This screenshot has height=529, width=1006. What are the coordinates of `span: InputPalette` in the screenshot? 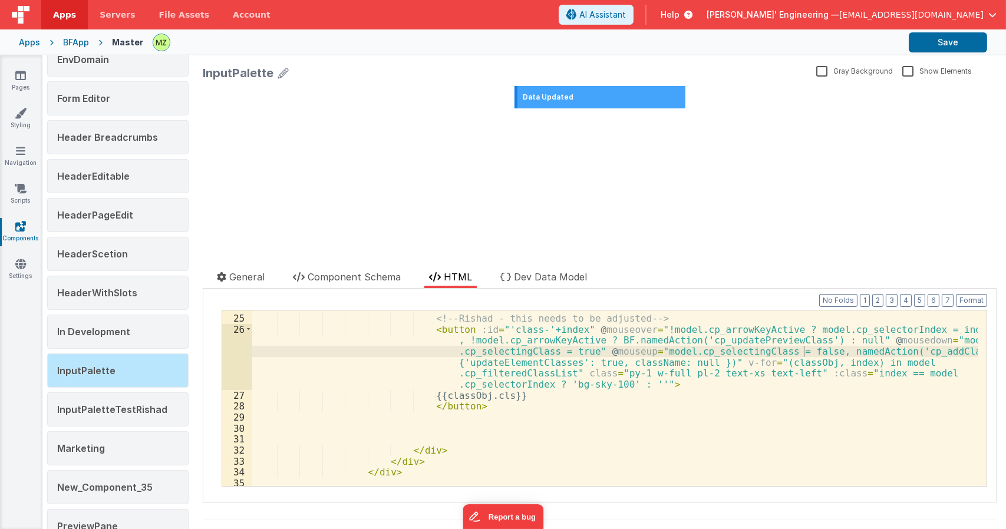 It's located at (86, 371).